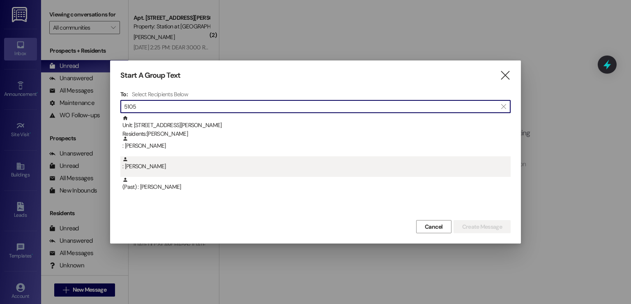 Image resolution: width=631 pixels, height=304 pixels. What do you see at coordinates (150, 75) in the screenshot?
I see `h3: Start A Group Text` at bounding box center [150, 75].